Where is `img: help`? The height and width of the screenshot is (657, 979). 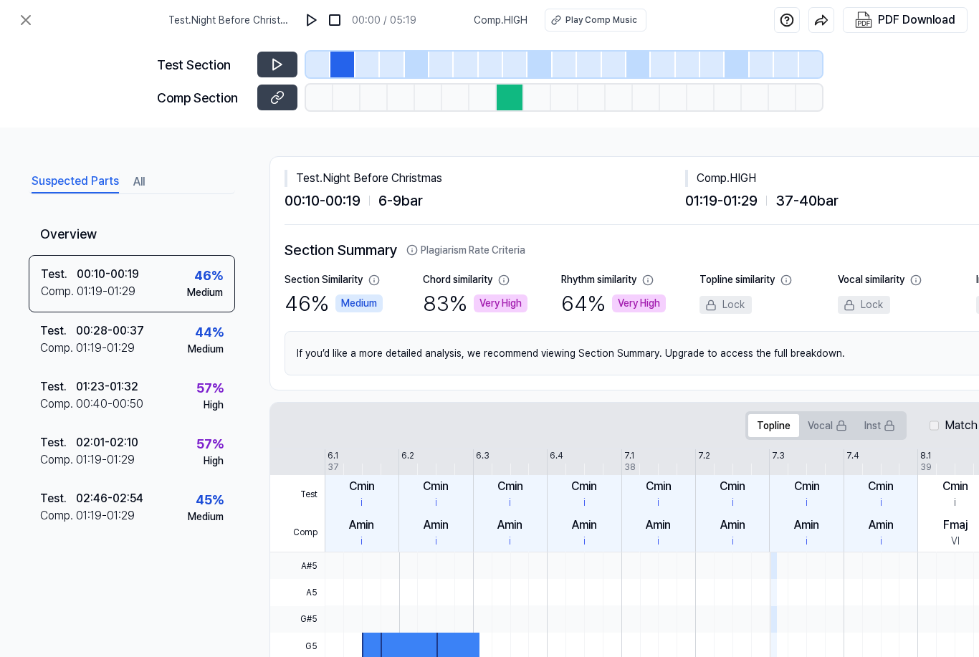 img: help is located at coordinates (787, 20).